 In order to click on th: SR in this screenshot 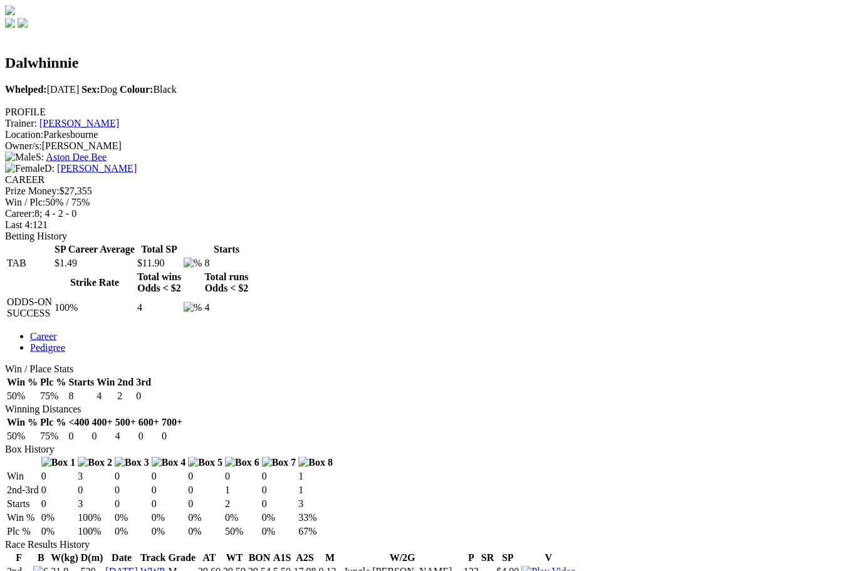, I will do `click(487, 558)`.